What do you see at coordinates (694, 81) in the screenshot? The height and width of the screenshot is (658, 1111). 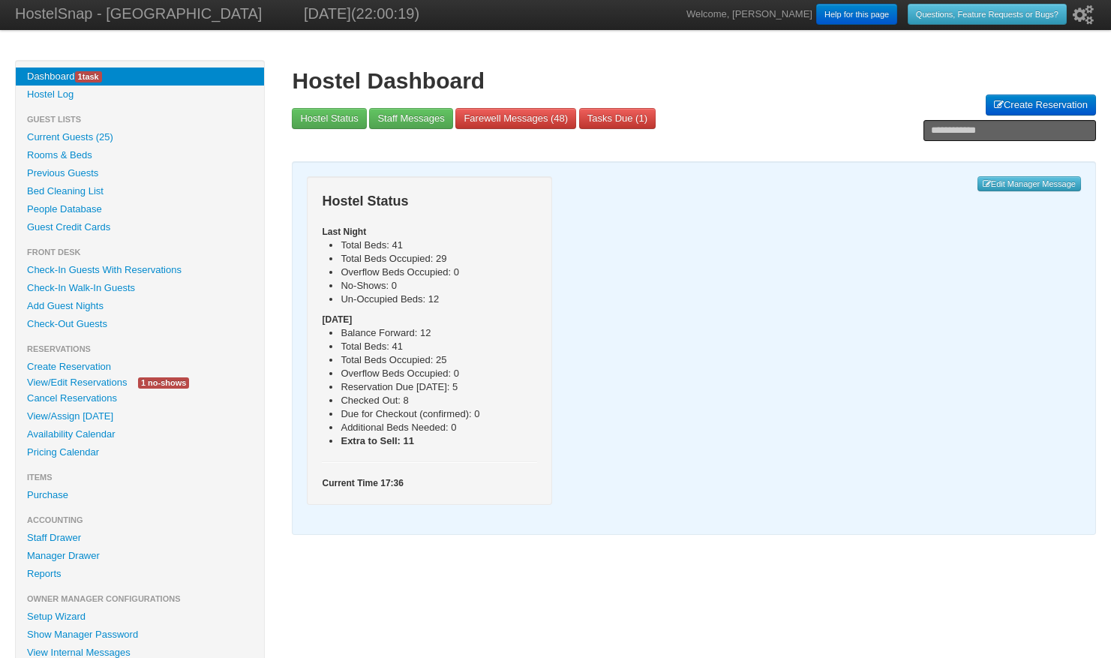 I see `h1: Hostel Dashboard` at bounding box center [694, 81].